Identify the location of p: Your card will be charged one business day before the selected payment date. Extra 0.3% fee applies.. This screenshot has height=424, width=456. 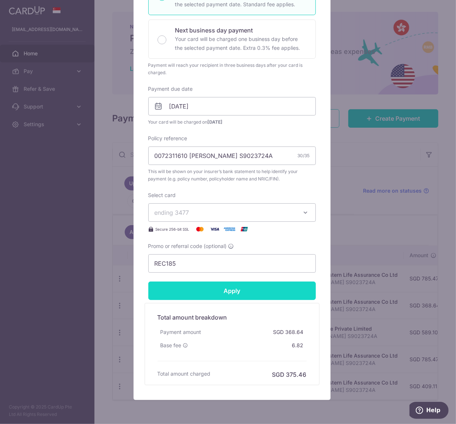
(241, 44).